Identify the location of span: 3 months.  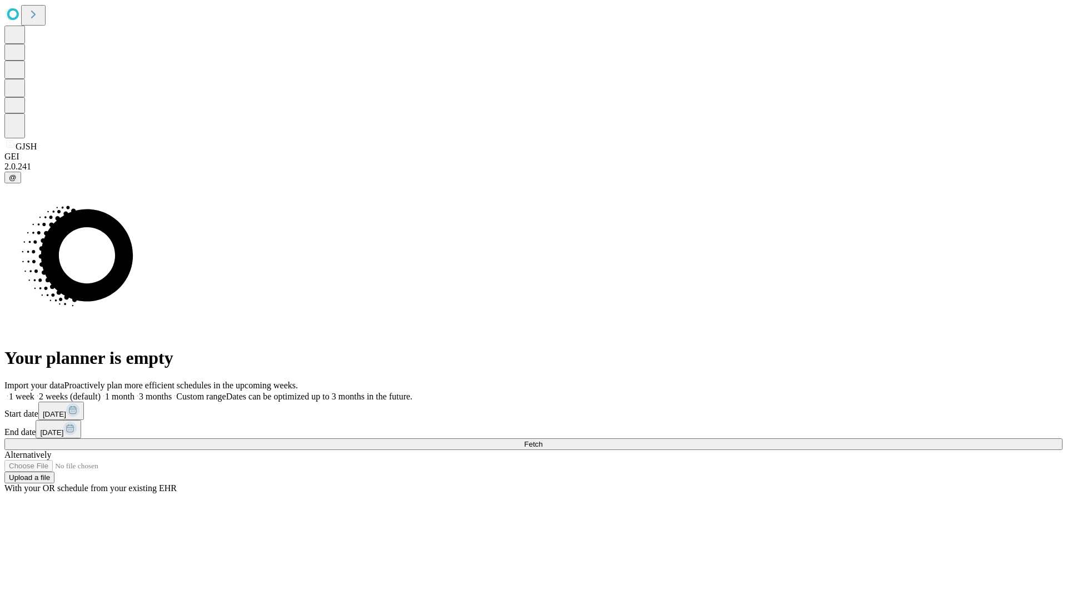
(155, 396).